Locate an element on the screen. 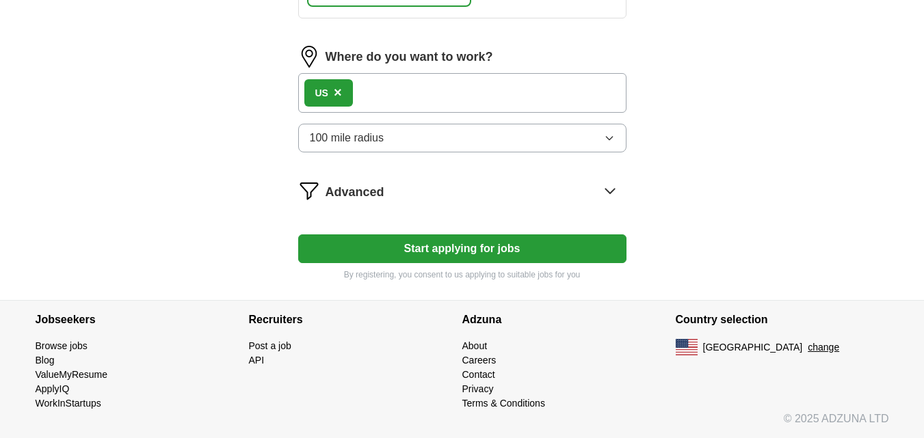  button: change is located at coordinates (823, 347).